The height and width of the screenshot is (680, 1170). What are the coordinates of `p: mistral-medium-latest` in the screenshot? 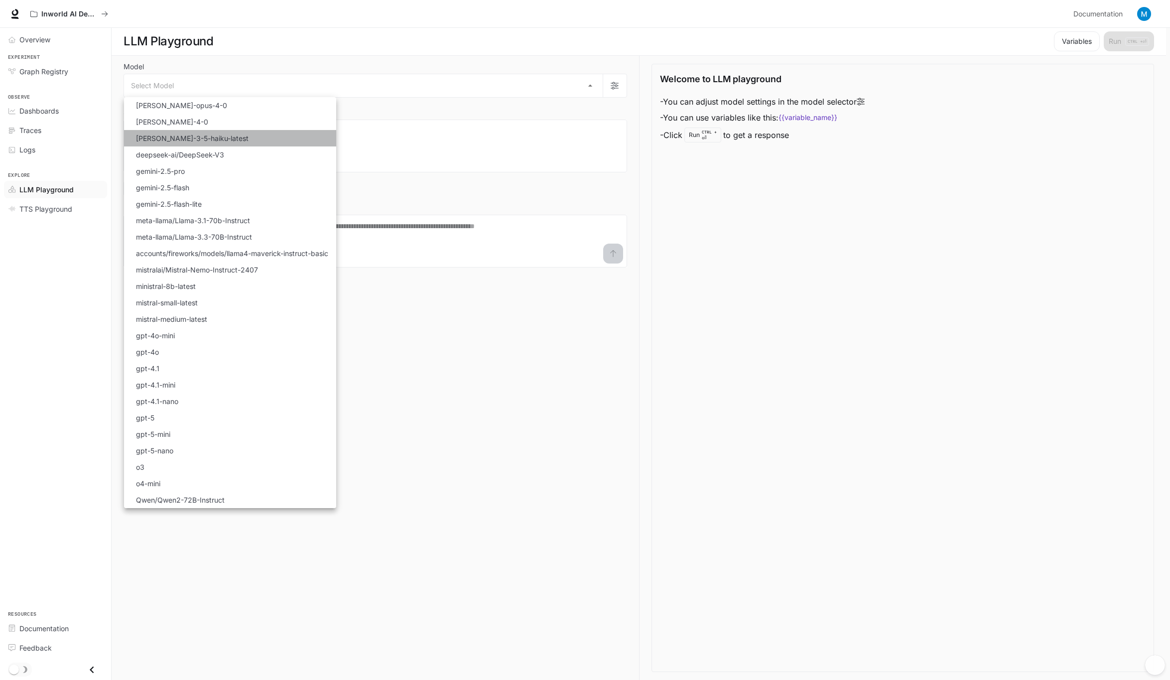 It's located at (171, 319).